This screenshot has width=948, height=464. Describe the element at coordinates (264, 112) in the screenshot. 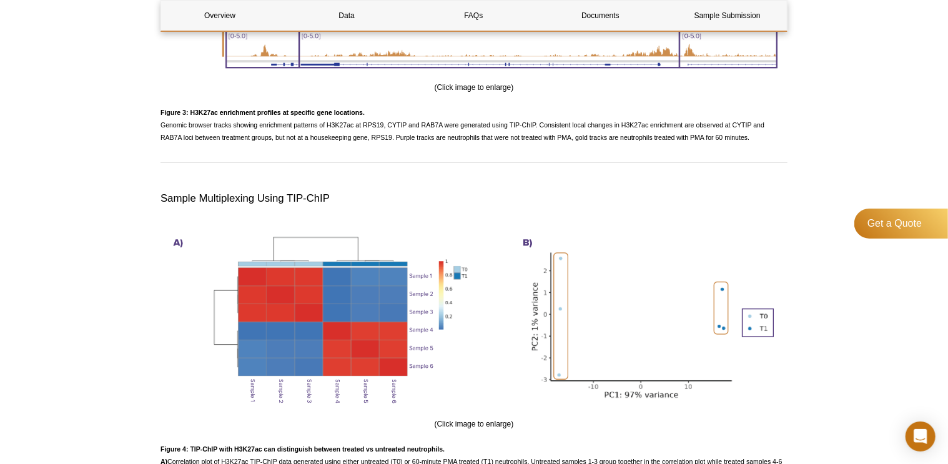

I see `strong: Figure 3: H3K27ac enrichment profiles at specific gene locations. ​` at that location.